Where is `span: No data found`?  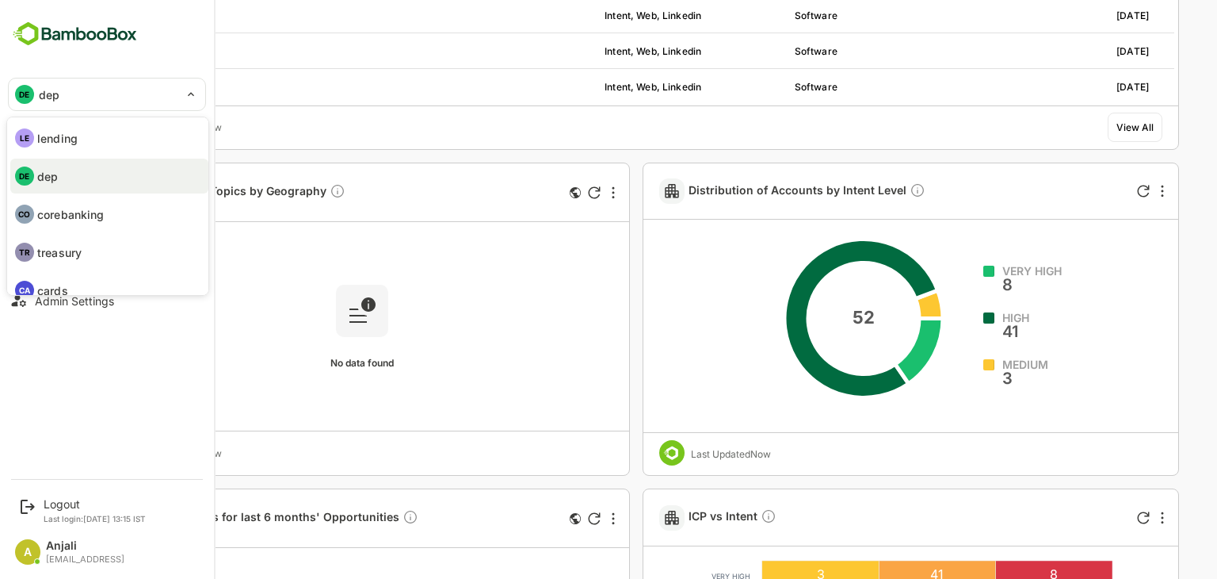
span: No data found is located at coordinates (307, 362).